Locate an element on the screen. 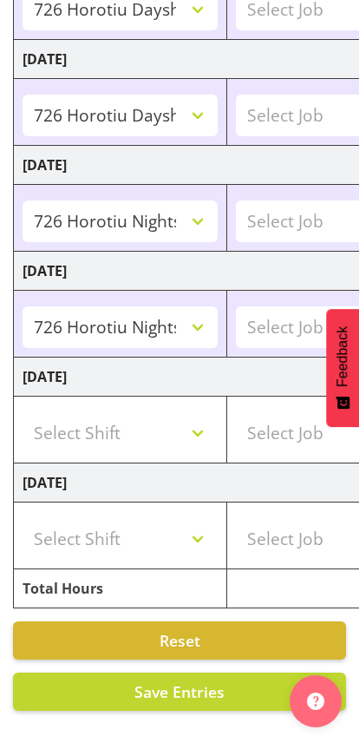 The height and width of the screenshot is (736, 359). span: Save Entries is located at coordinates (180, 692).